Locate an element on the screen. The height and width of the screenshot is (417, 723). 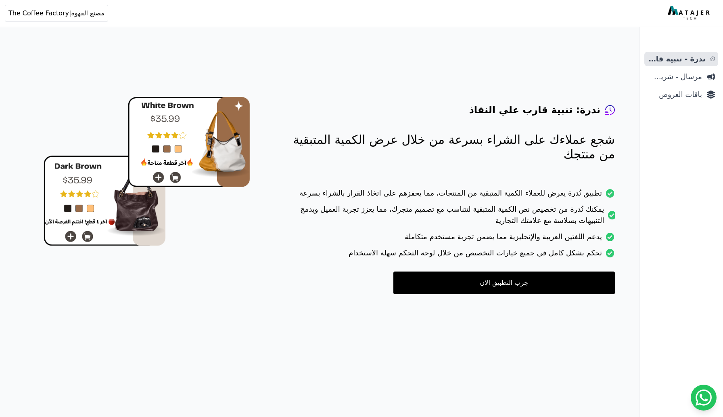
a: جرب التطبيق الان is located at coordinates (504, 283).